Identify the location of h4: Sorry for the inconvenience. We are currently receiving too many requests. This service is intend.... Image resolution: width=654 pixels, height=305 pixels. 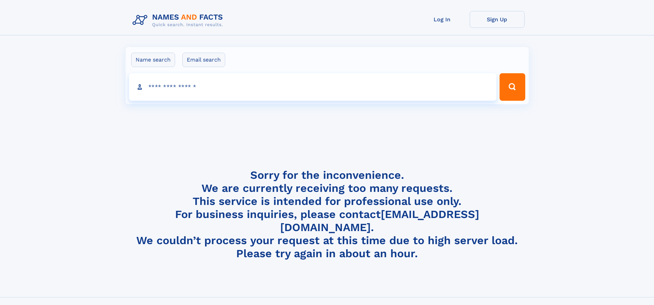
(327, 214).